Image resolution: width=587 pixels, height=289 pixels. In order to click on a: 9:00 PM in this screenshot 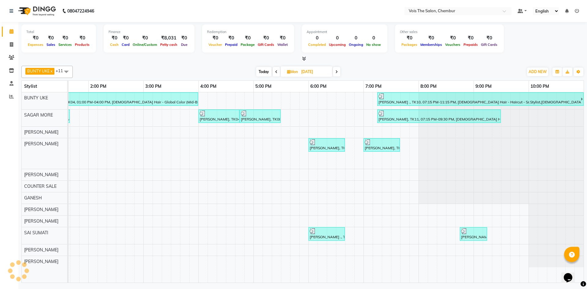, I will do `click(483, 86)`.